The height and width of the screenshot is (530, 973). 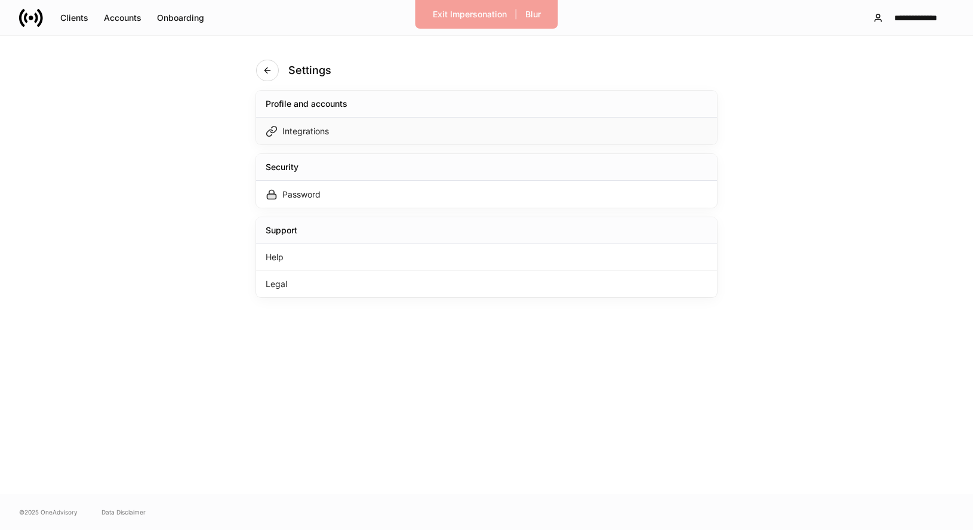 What do you see at coordinates (306, 104) in the screenshot?
I see `div: Profile and accounts` at bounding box center [306, 104].